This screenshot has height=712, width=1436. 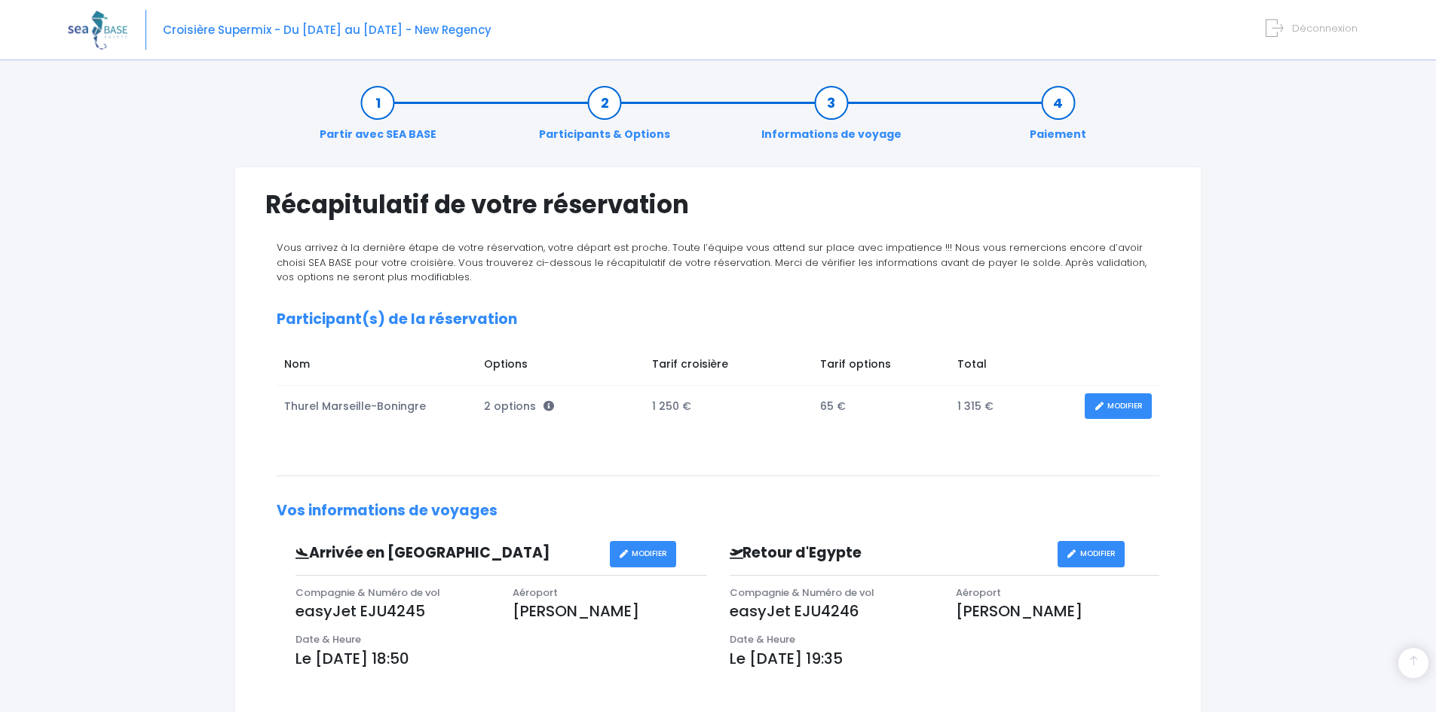 I want to click on td: 1 250 €, so click(x=728, y=406).